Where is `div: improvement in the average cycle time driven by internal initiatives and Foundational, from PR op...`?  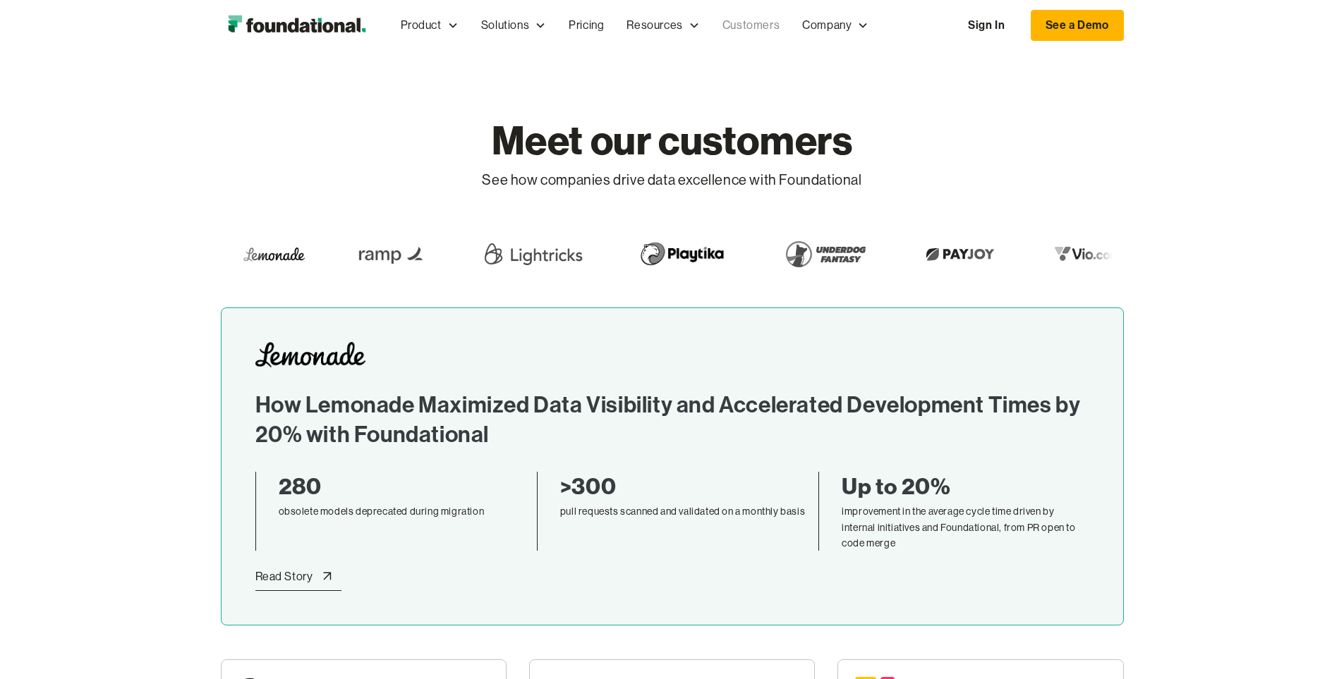
div: improvement in the average cycle time driven by internal initiatives and Foundational, from PR op... is located at coordinates (965, 527).